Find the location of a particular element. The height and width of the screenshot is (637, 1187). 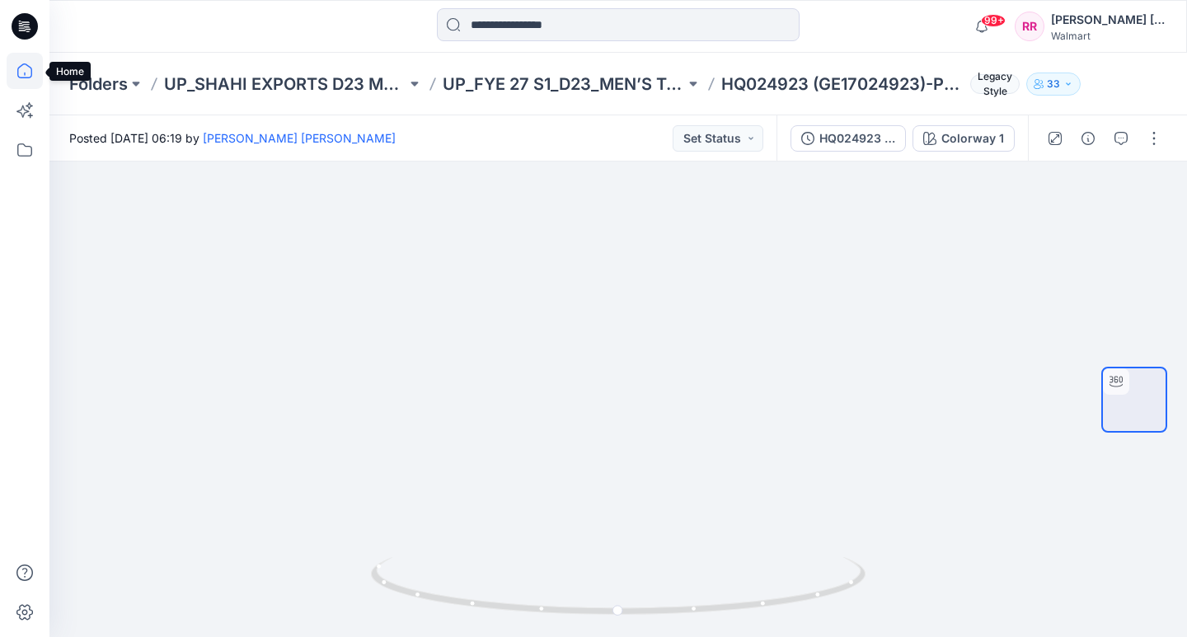

p: 33 is located at coordinates (1054, 84).